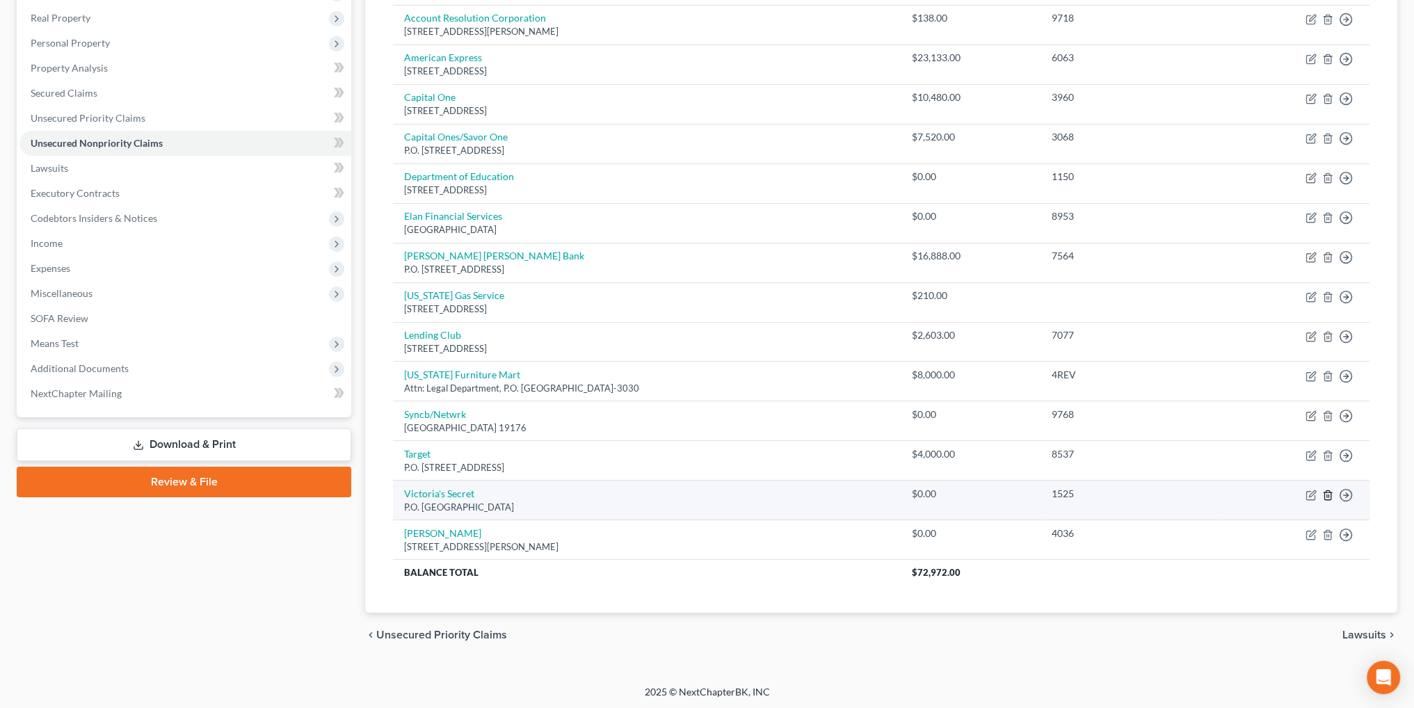 This screenshot has height=708, width=1414. I want to click on div: 6063, so click(1131, 58).